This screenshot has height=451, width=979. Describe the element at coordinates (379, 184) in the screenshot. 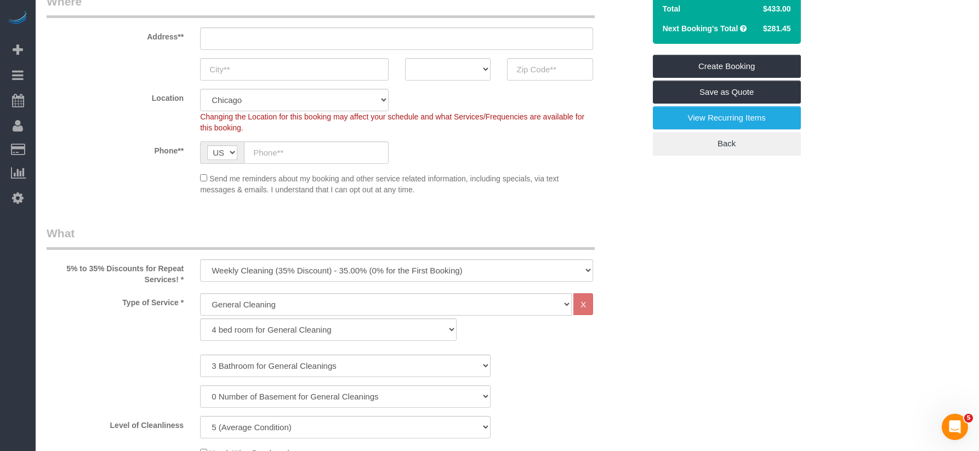

I see `span: Send me reminders about my booking and other service related information, including specials, via...` at that location.